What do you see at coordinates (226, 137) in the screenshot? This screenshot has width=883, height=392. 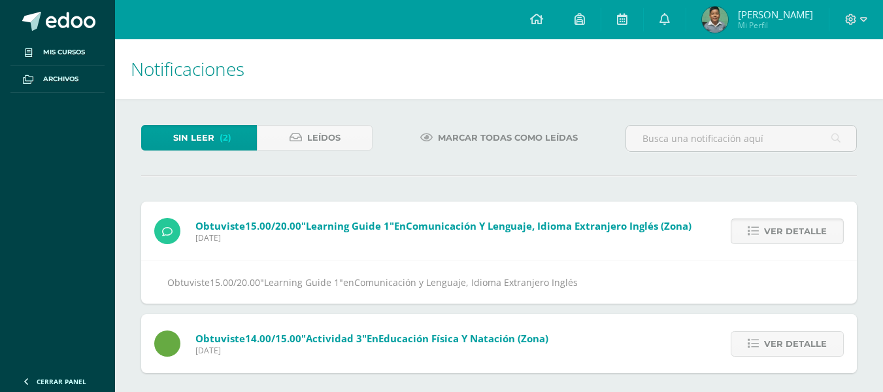 I see `span: (2)` at bounding box center [226, 137].